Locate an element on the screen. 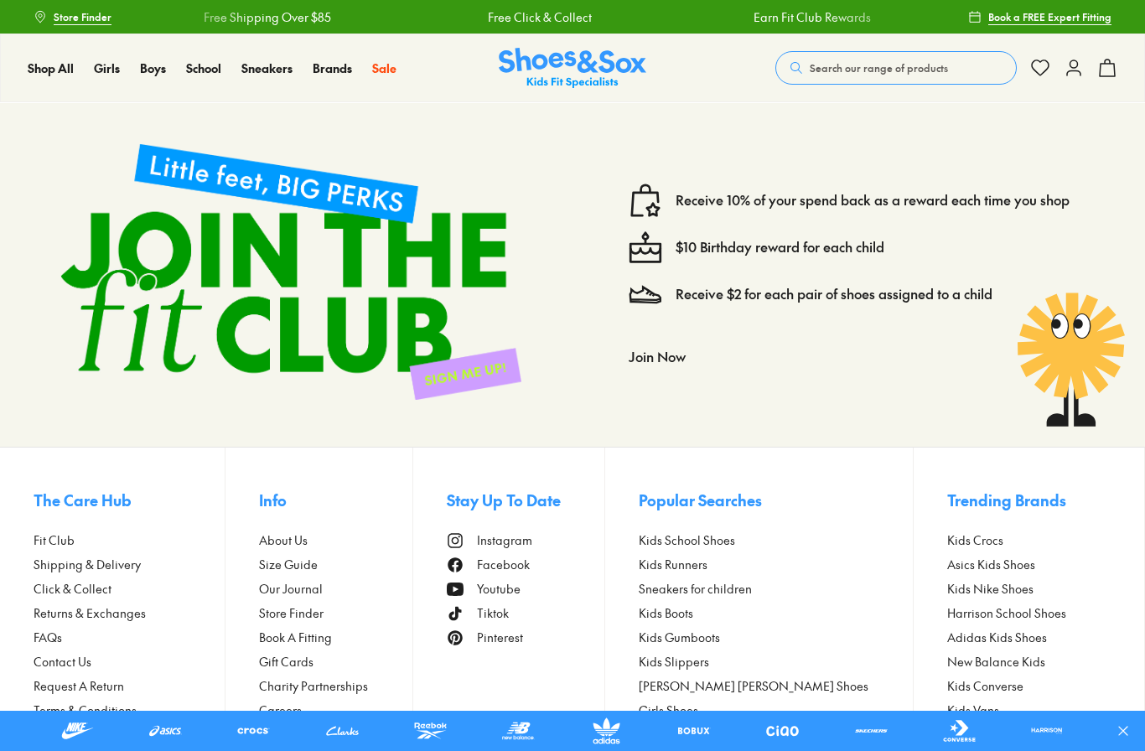  span: Kids Gumboots is located at coordinates (679, 637).